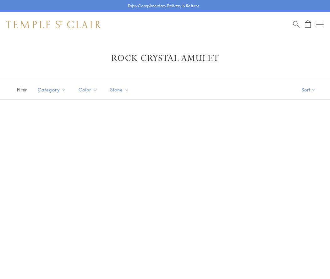 This screenshot has height=279, width=330. What do you see at coordinates (89, 90) in the screenshot?
I see `span: Color` at bounding box center [89, 90].